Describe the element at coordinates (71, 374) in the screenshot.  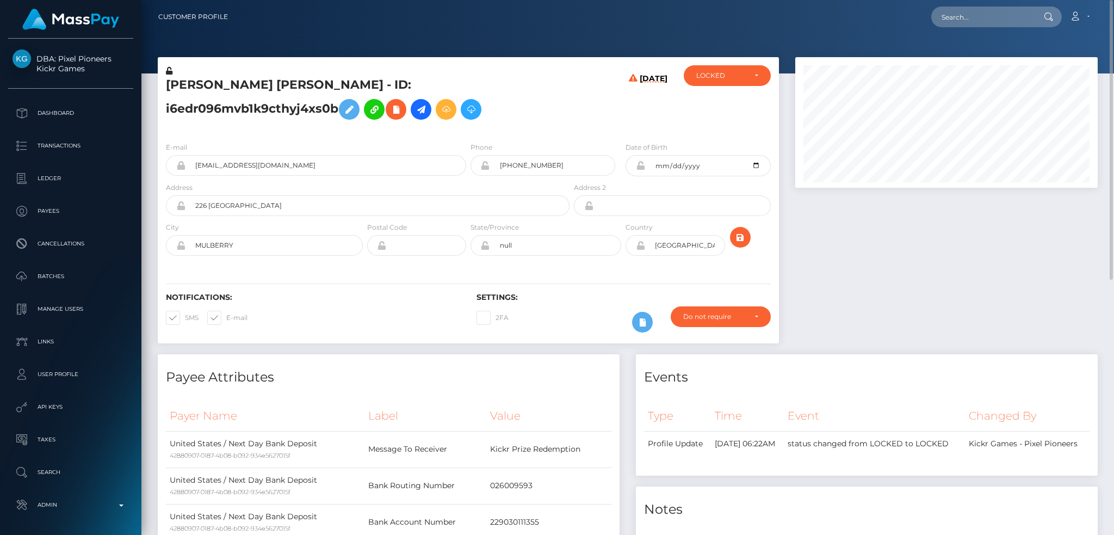
I see `a: User Profile` at that location.